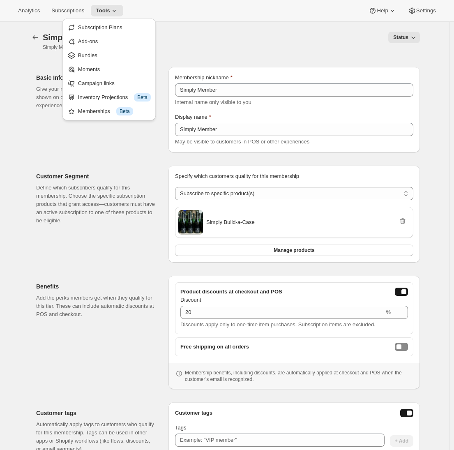  What do you see at coordinates (68, 11) in the screenshot?
I see `button: Subscriptions` at bounding box center [68, 11].